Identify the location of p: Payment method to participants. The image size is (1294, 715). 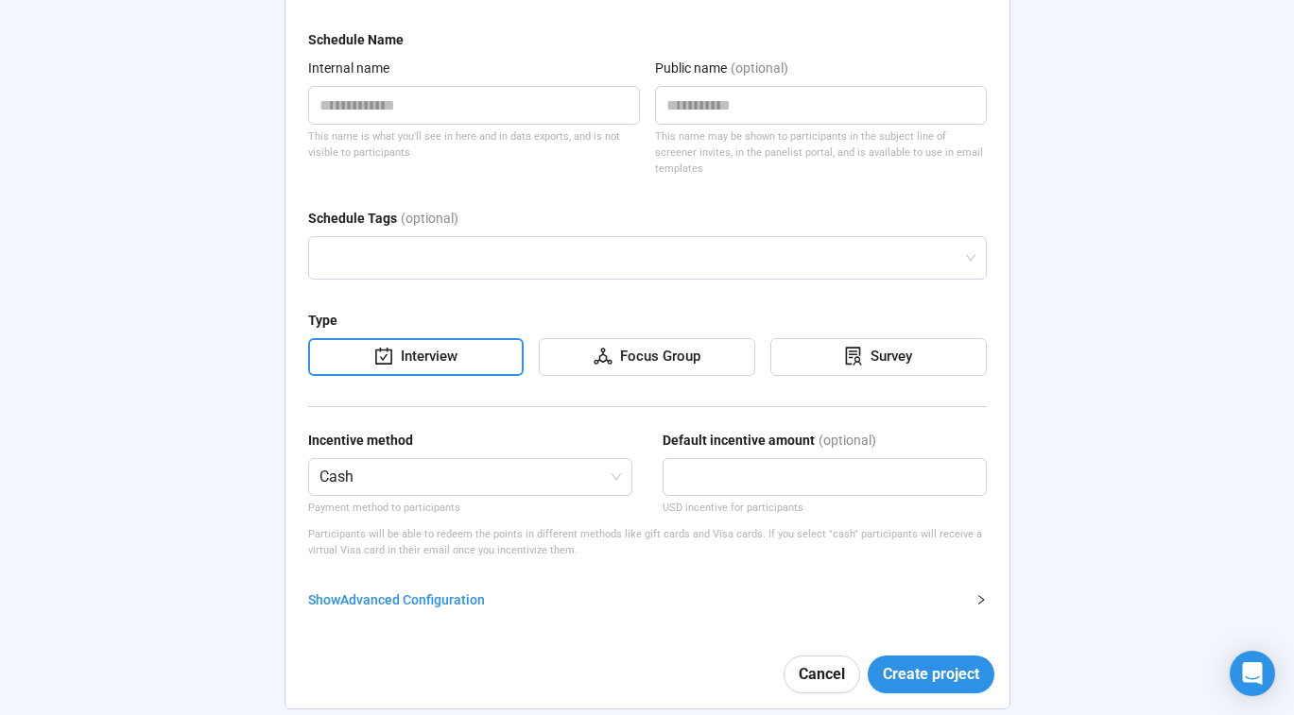
(470, 508).